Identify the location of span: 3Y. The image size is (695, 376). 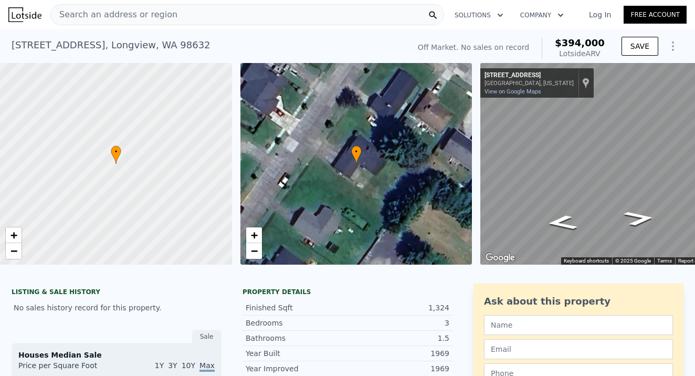
(172, 365).